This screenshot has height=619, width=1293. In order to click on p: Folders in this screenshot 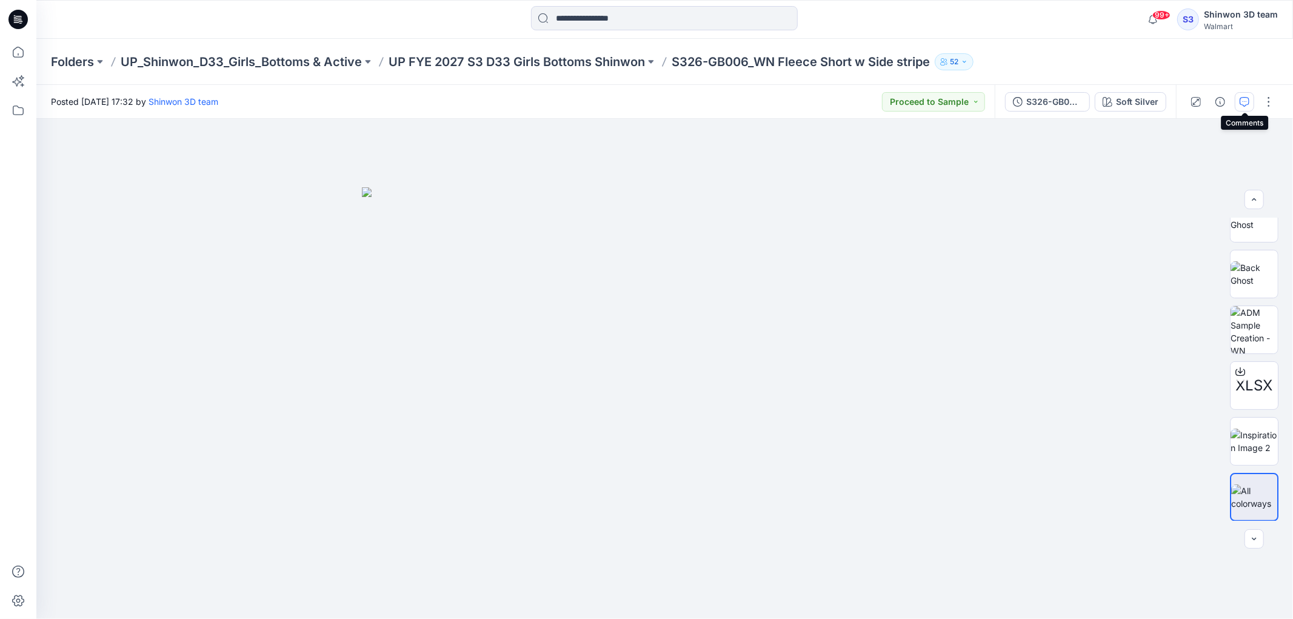, I will do `click(72, 62)`.